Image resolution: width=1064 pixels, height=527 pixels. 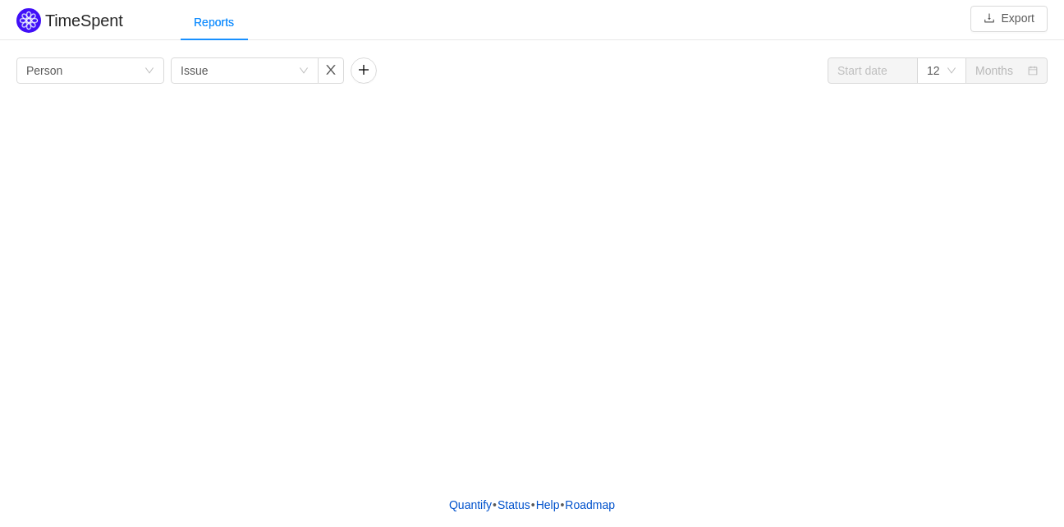 I want to click on div: 12, so click(x=934, y=71).